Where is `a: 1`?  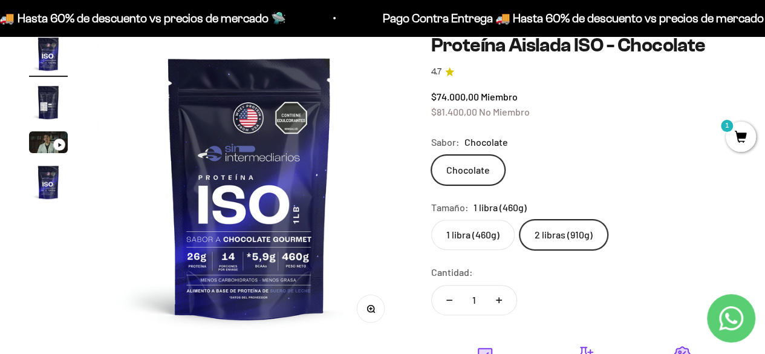 a: 1 is located at coordinates (741, 138).